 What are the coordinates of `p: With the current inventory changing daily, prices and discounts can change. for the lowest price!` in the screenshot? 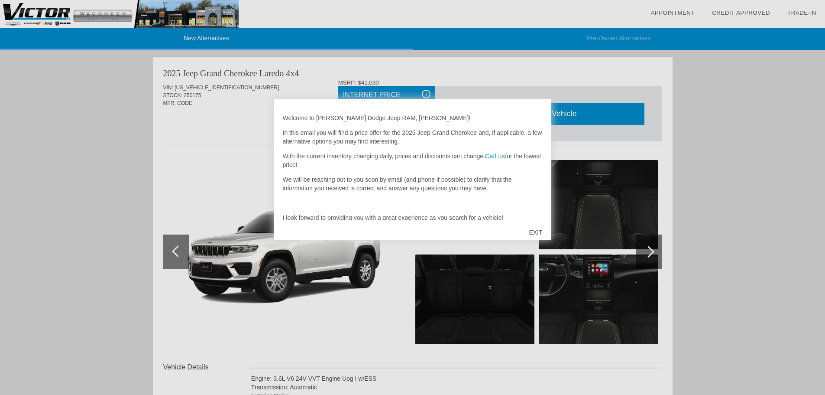 It's located at (413, 160).